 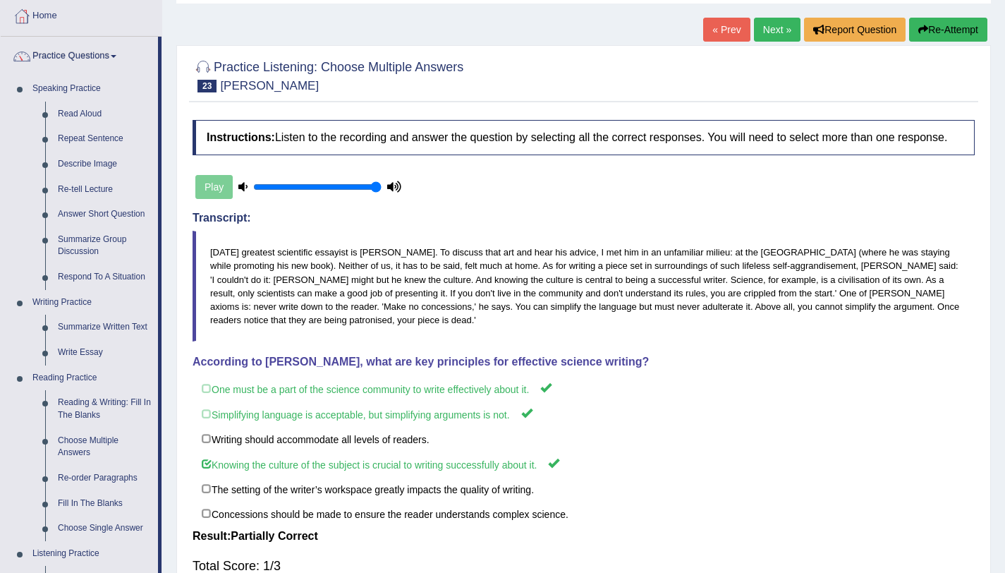 What do you see at coordinates (92, 554) in the screenshot?
I see `a: Listening Practice` at bounding box center [92, 554].